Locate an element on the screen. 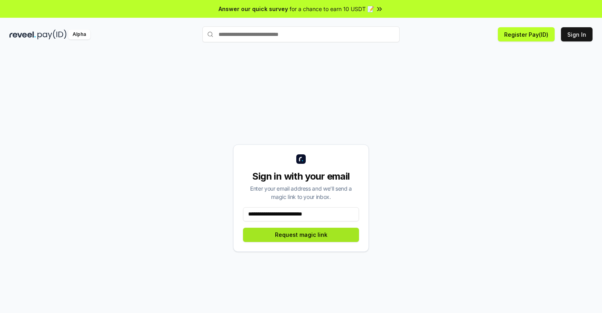 This screenshot has width=602, height=313. img: reveel_dark is located at coordinates (22, 34).